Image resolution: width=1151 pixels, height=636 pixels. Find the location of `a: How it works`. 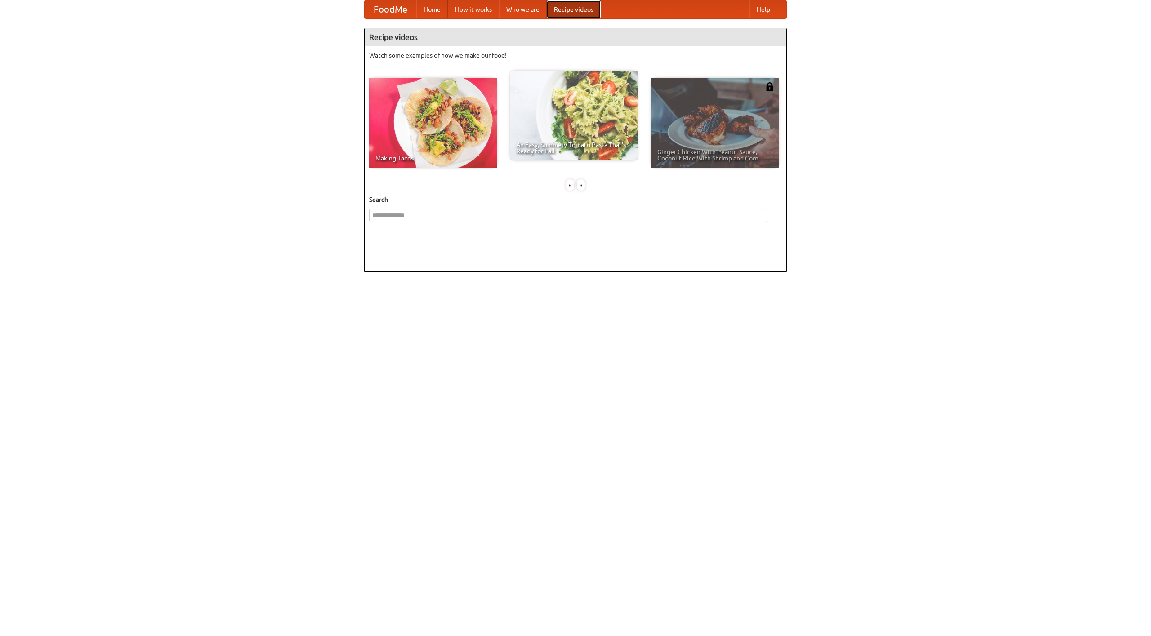

a: How it works is located at coordinates (474, 9).